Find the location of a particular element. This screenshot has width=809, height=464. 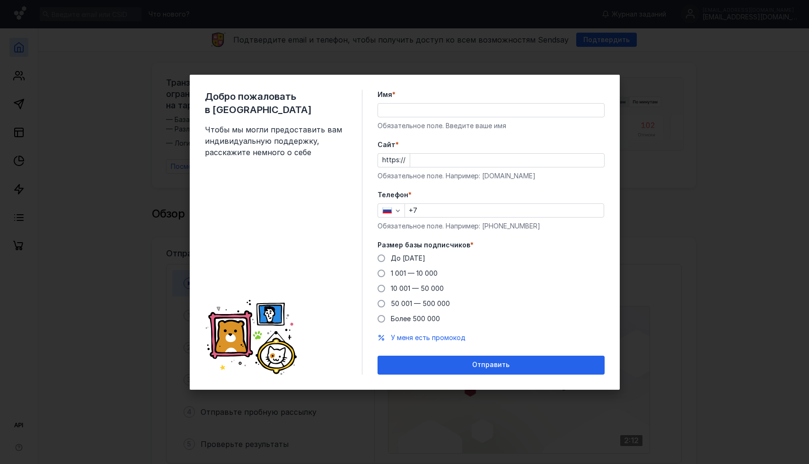

span: У меня есть промокод is located at coordinates (428, 337).